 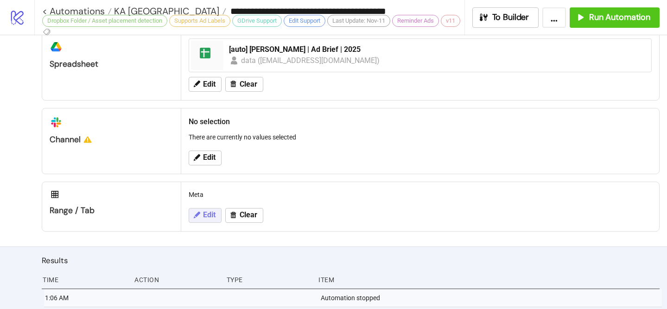 What do you see at coordinates (105, 21) in the screenshot?
I see `div: Dropbox Folder / Asset placement detection` at bounding box center [105, 21].